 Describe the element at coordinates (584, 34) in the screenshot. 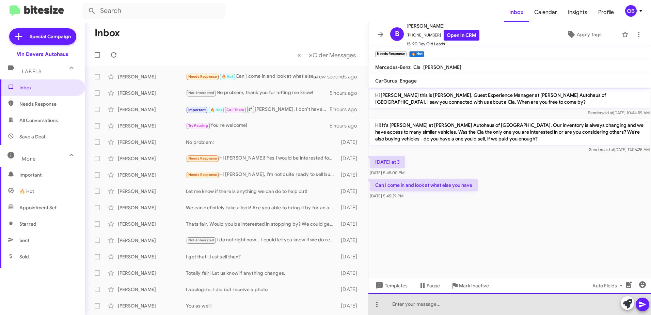

I see `button: Apply Tags` at that location.